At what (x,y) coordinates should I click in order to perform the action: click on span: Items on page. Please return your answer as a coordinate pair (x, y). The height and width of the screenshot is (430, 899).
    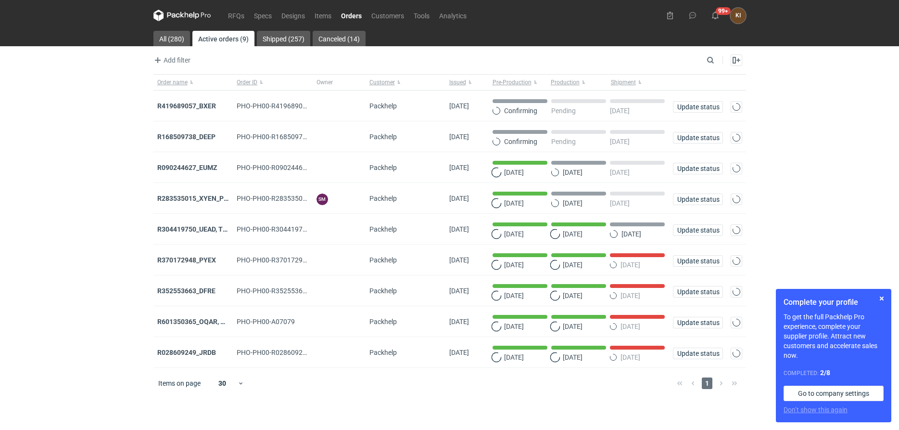
    Looking at the image, I should click on (179, 383).